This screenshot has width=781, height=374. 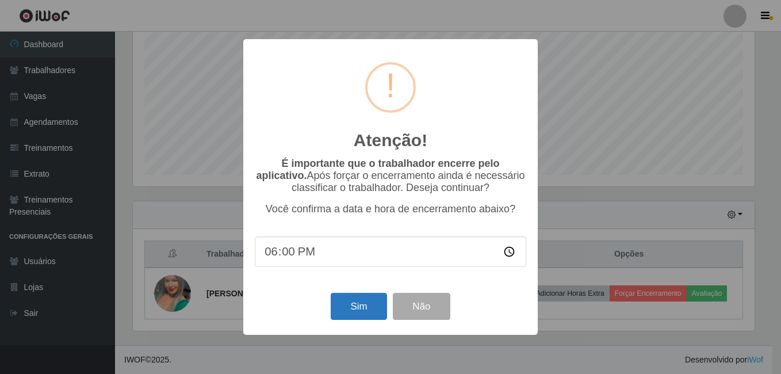 What do you see at coordinates (391, 209) in the screenshot?
I see `p: Você confirma a data e hora de encerramento abaixo?` at bounding box center [391, 209].